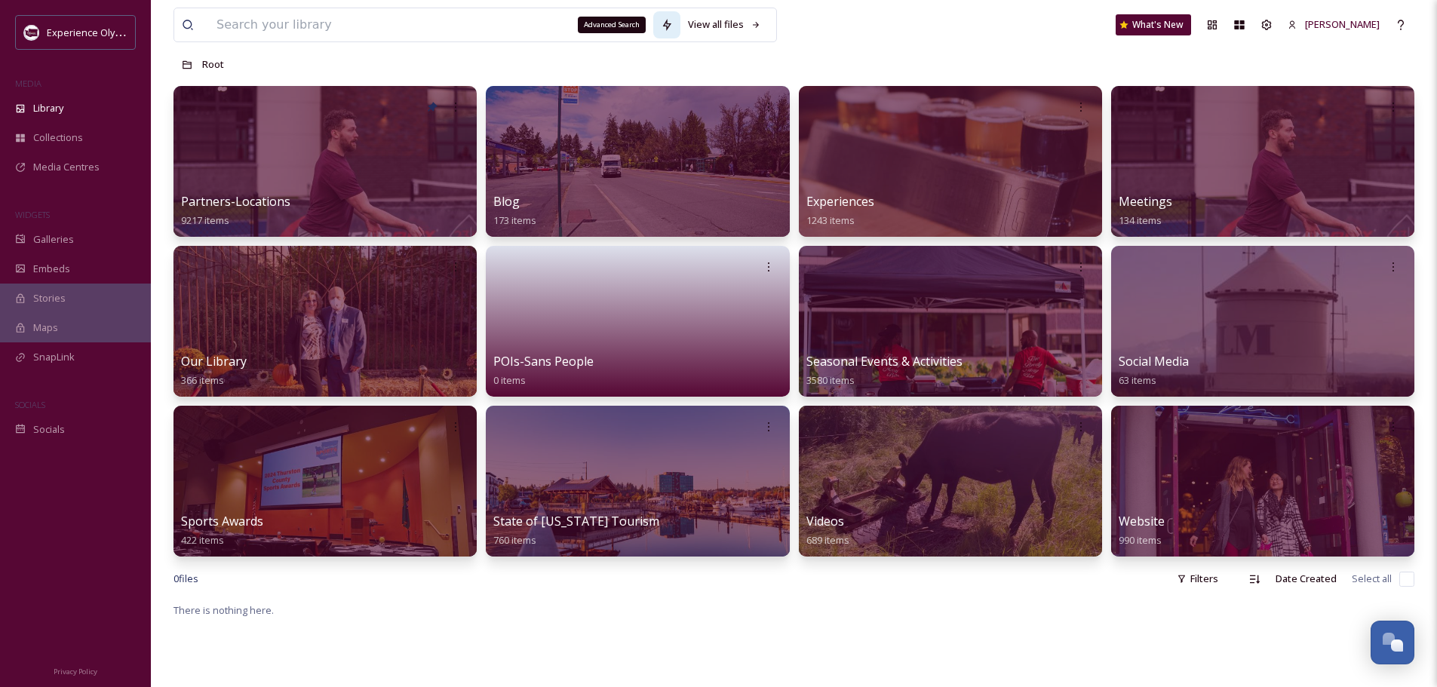  I want to click on span: Embeds, so click(51, 269).